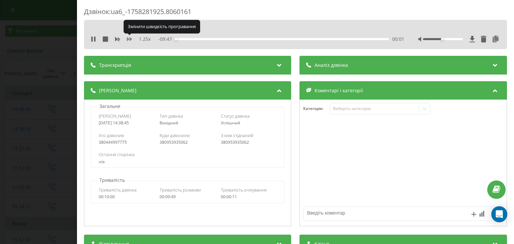 This screenshot has width=514, height=244. Describe the element at coordinates (175, 135) in the screenshot. I see `span: Куди дзвонили` at that location.